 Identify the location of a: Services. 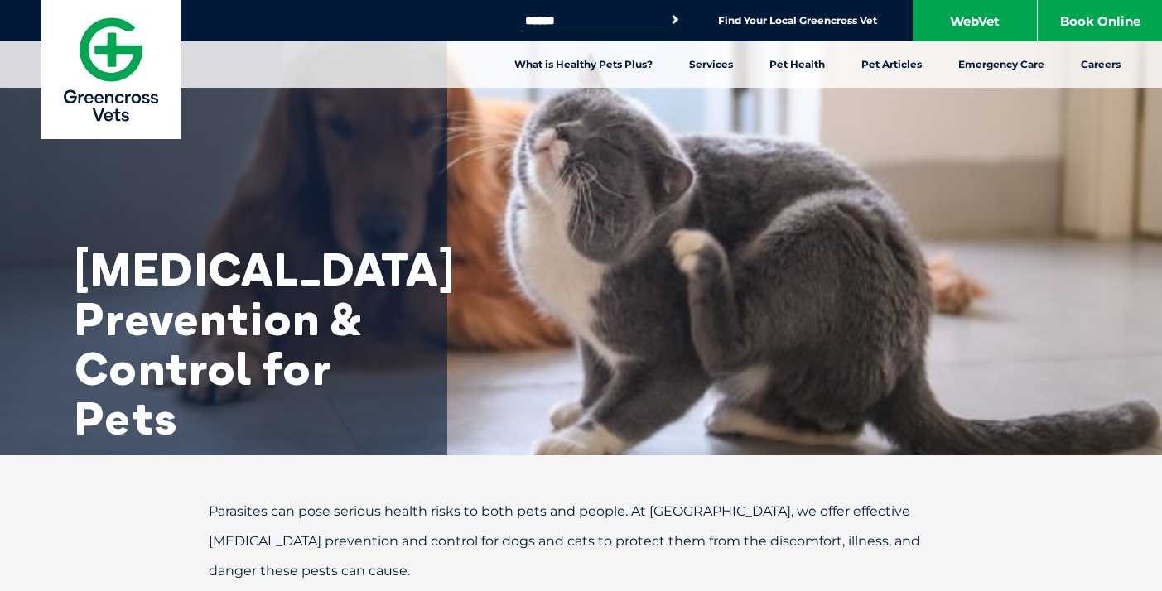
(711, 65).